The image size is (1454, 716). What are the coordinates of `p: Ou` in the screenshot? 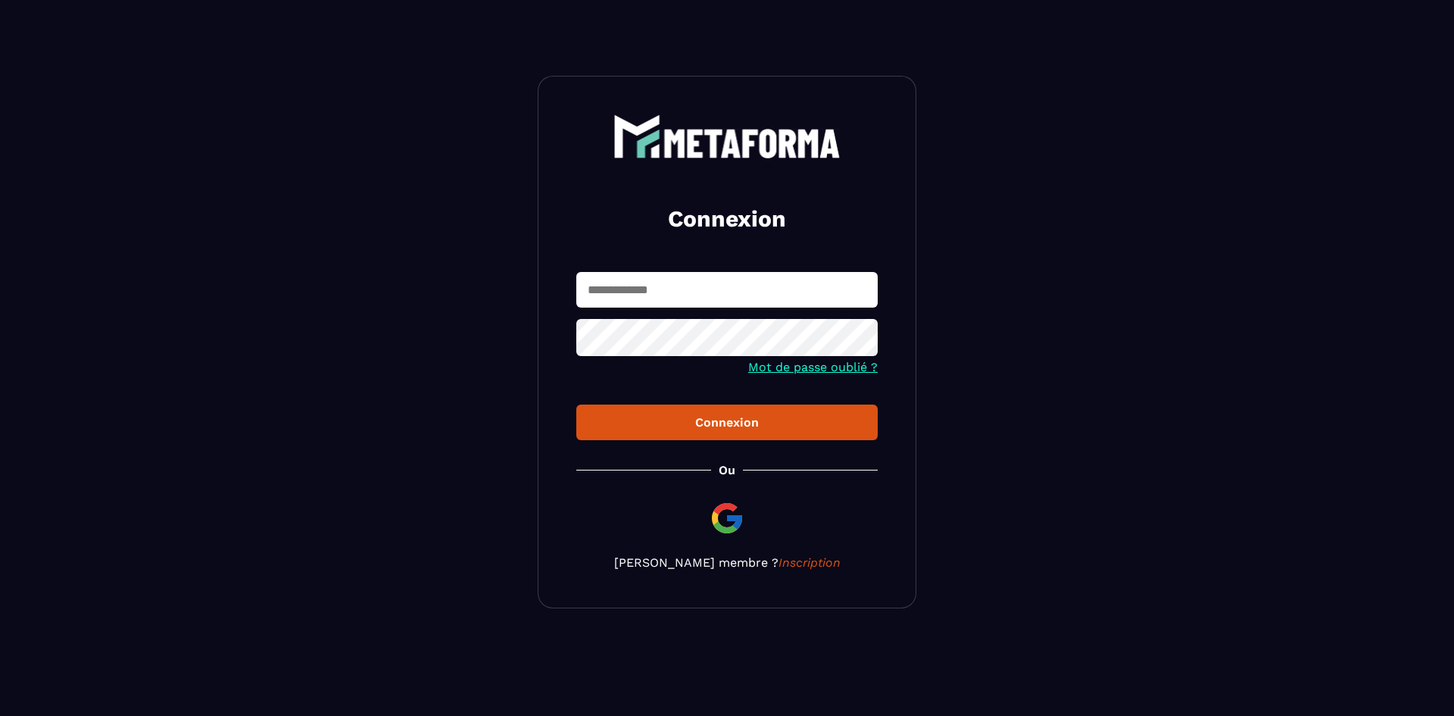 It's located at (727, 470).